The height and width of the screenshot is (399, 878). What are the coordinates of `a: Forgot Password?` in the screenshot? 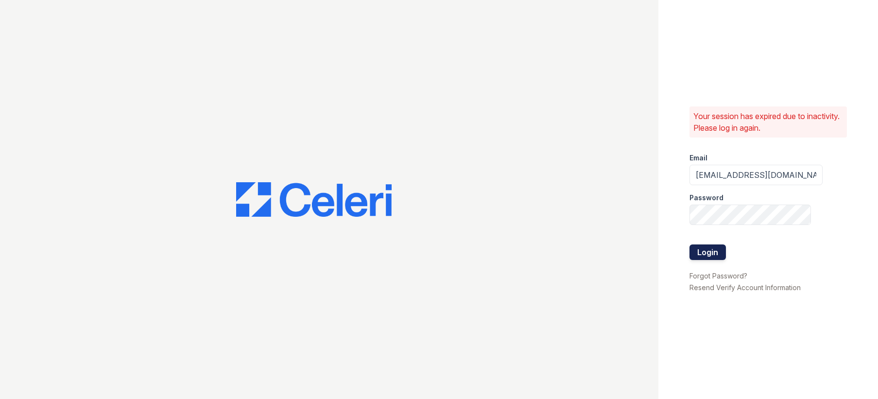 It's located at (718, 275).